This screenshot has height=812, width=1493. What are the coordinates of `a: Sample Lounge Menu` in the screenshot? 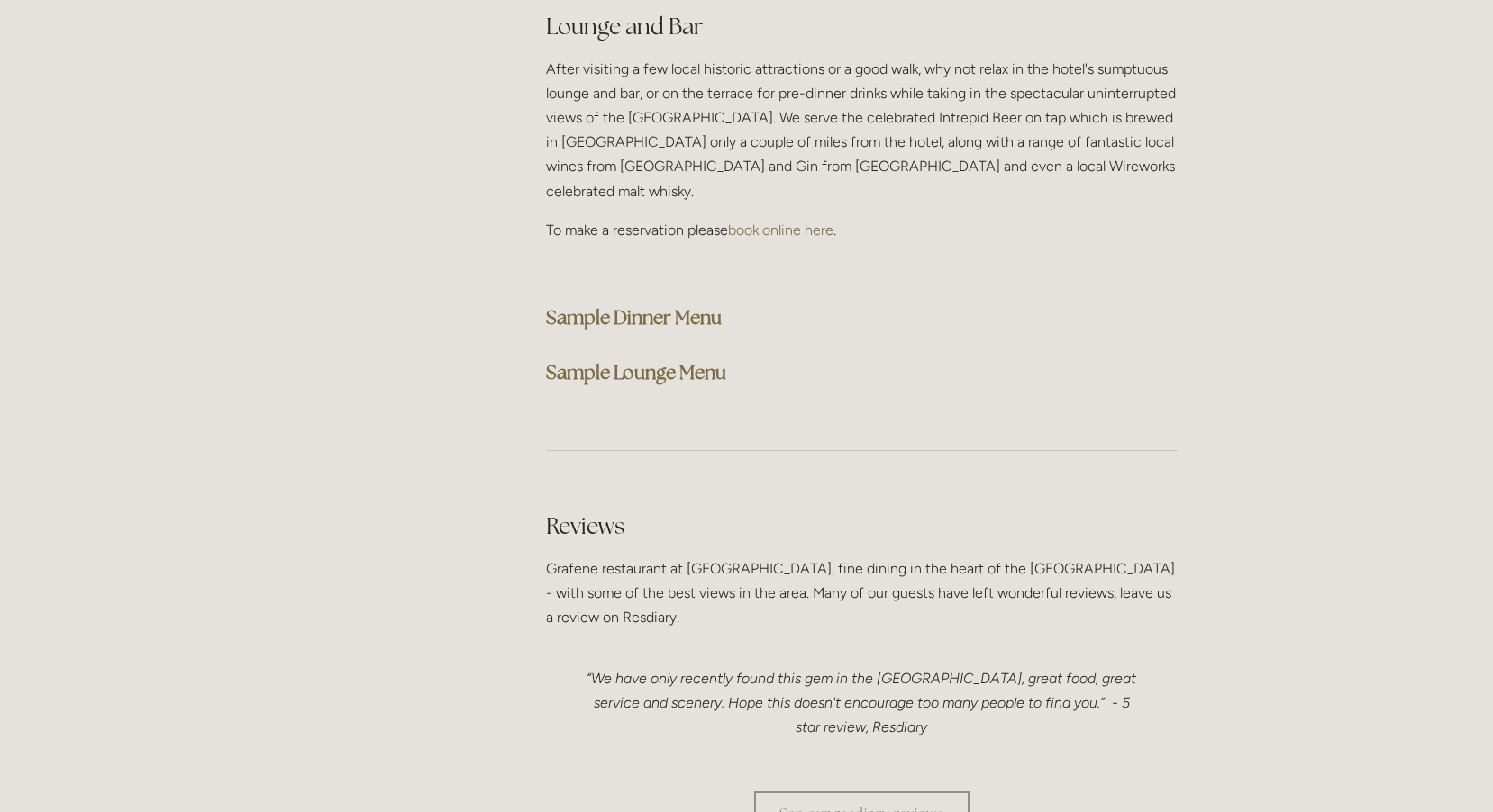 It's located at (636, 372).